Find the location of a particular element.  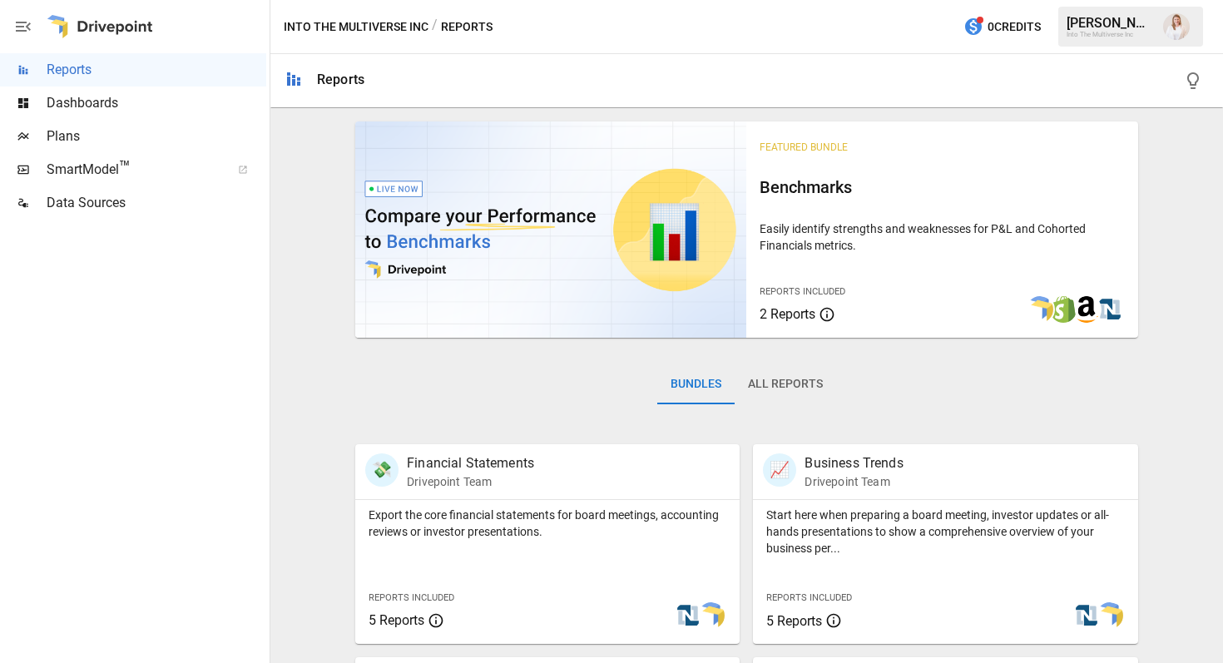

span: SmartModel is located at coordinates (133, 170).